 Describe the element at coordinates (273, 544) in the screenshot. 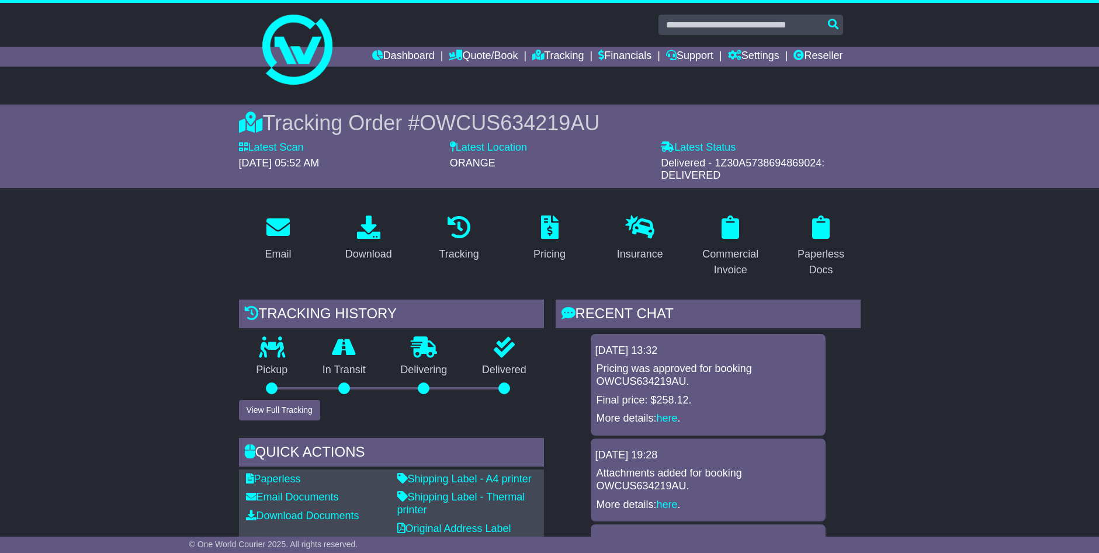

I see `span: © One World Courier 2025. All rights reserved.` at that location.